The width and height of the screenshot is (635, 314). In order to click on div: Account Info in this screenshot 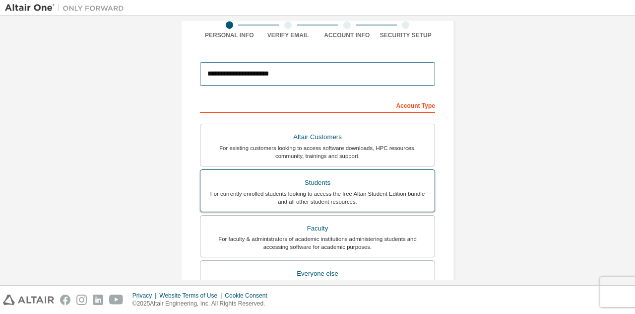, I will do `click(347, 35)`.